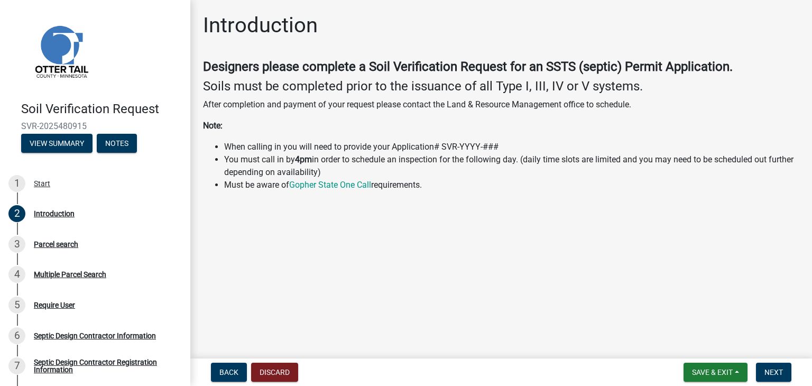 The image size is (812, 386). Describe the element at coordinates (212, 125) in the screenshot. I see `strong: Note:` at that location.